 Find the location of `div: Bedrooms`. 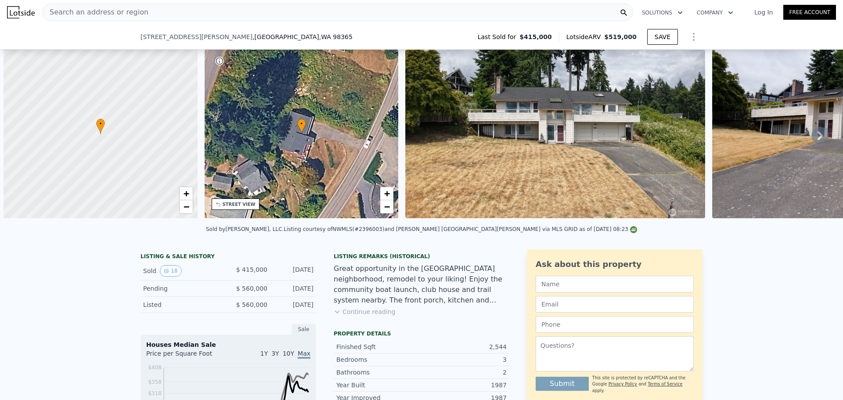

div: Bedrooms is located at coordinates (379, 359).